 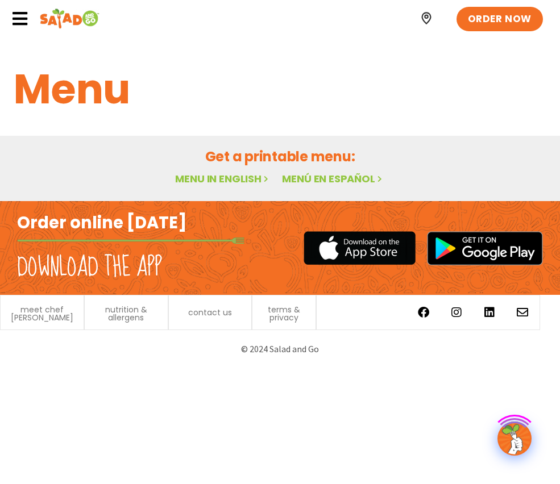 I want to click on span: terms & privacy, so click(x=284, y=314).